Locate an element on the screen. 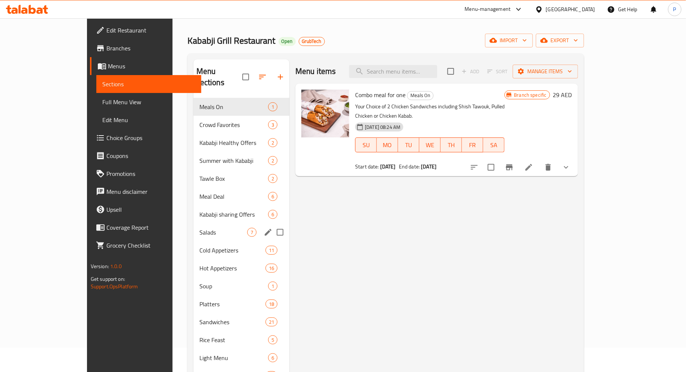 Image resolution: width=686 pixels, height=372 pixels. button: TH is located at coordinates (451, 145).